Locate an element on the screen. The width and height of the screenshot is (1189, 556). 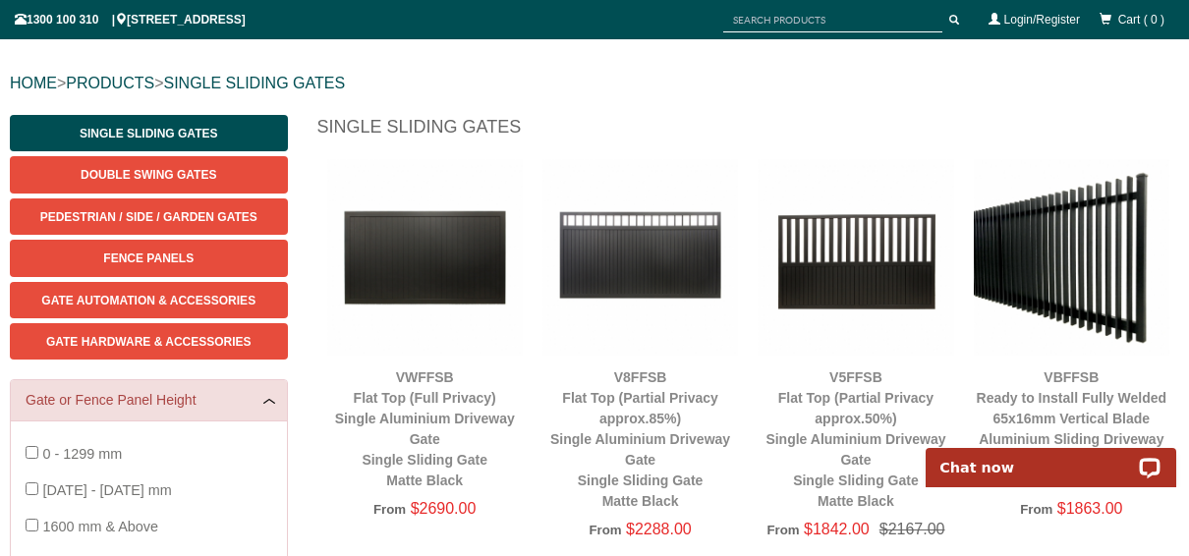
button: Open LiveChat chat widget is located at coordinates (238, 42).